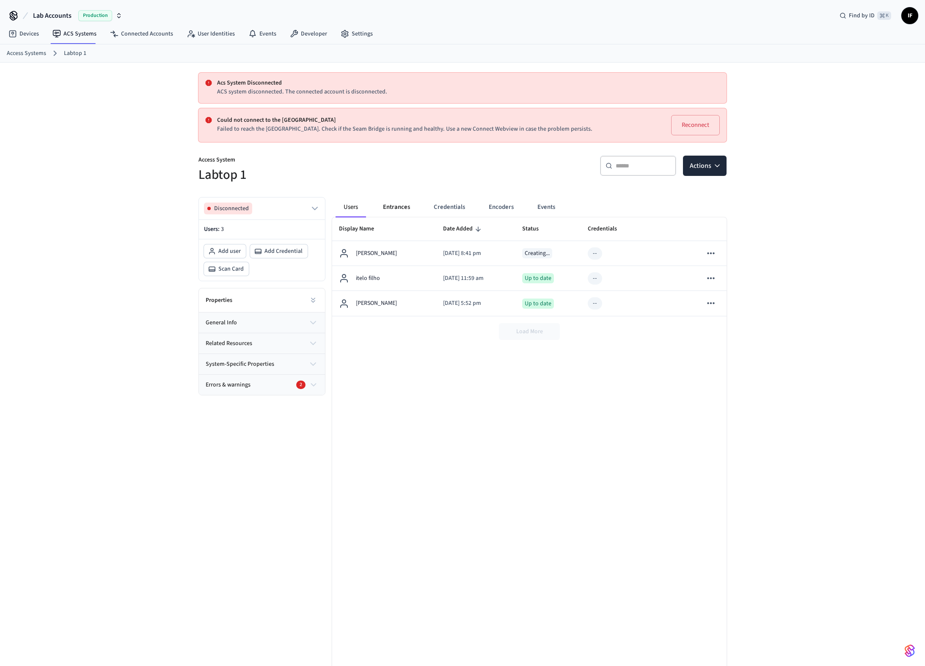  Describe the element at coordinates (262, 229) in the screenshot. I see `p: Users:` at that location.